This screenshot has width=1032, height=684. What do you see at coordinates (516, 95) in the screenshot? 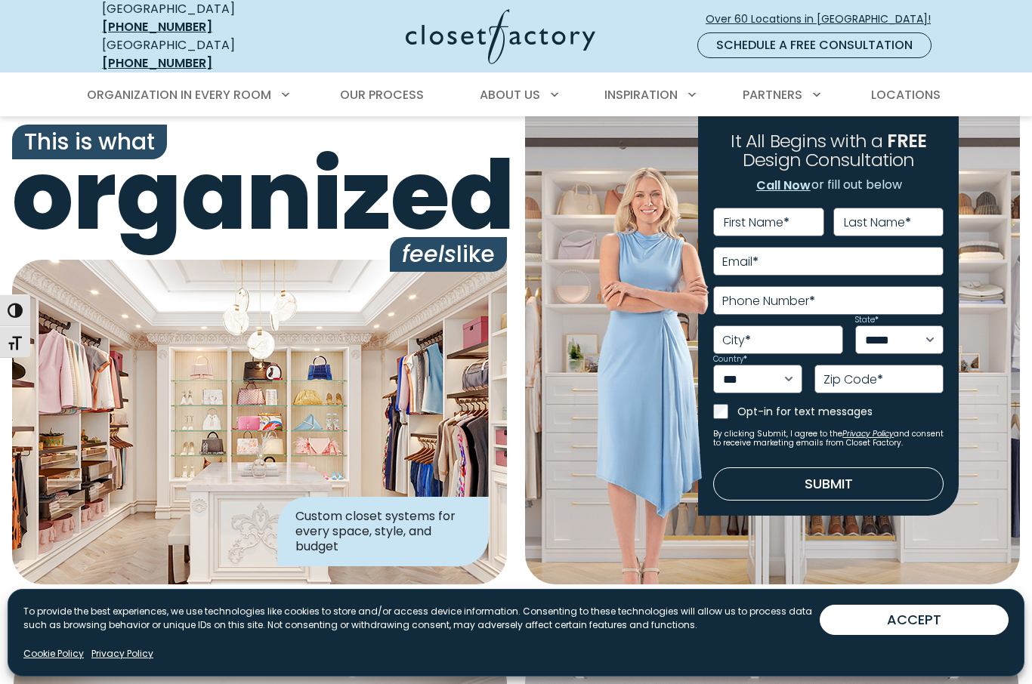
I see `nav: Primary Menu` at bounding box center [516, 95].